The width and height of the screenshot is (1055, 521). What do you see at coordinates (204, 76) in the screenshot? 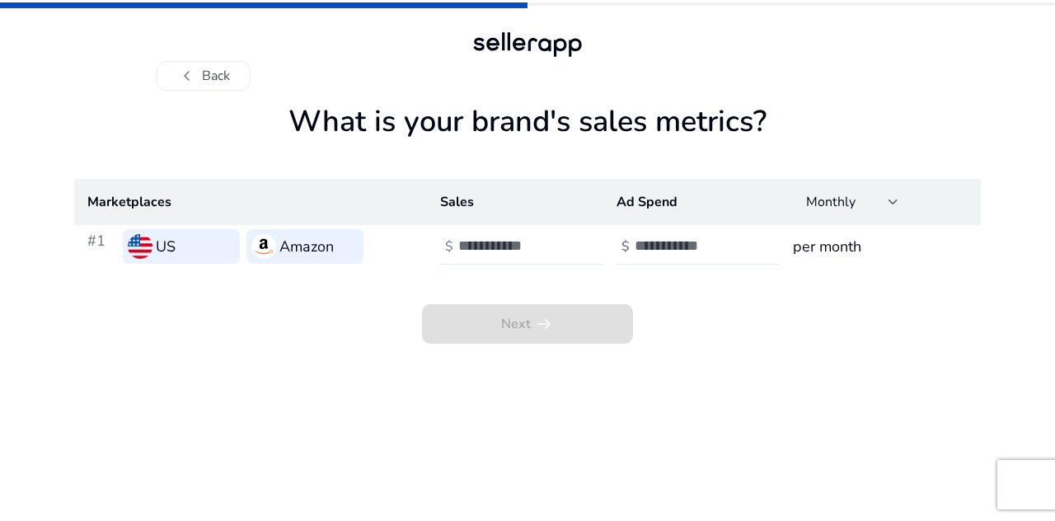
I see `button: chevron_leftBack` at bounding box center [204, 76].